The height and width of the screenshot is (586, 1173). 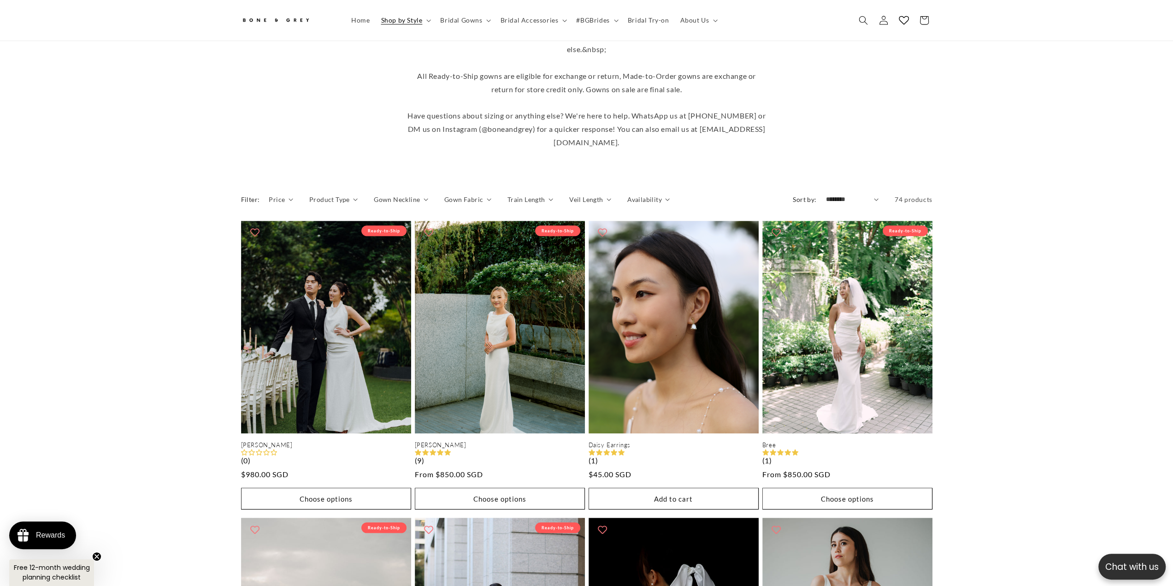 What do you see at coordinates (586, 199) in the screenshot?
I see `span: Veil Length` at bounding box center [586, 199].